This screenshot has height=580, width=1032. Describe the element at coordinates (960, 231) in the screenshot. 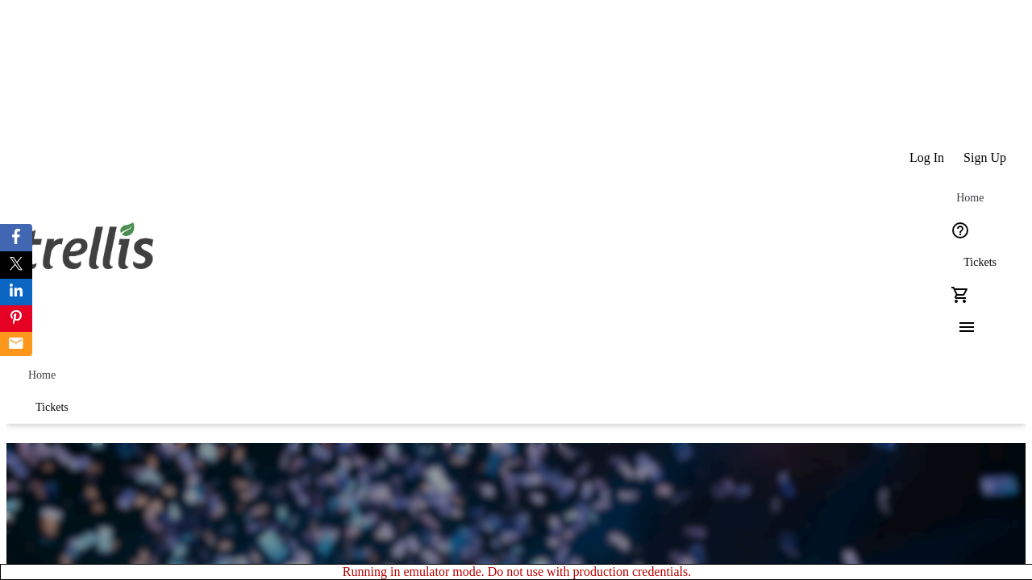

I see `button: Help` at that location.